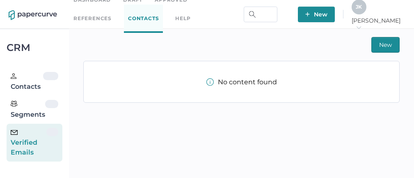 The image size is (414, 178). Describe the element at coordinates (28, 110) in the screenshot. I see `div: Segments` at that location.